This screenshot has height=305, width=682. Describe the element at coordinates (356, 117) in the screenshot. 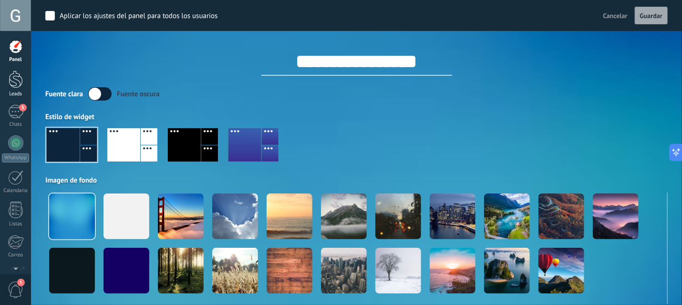

I see `div: Estilo de widget` at that location.